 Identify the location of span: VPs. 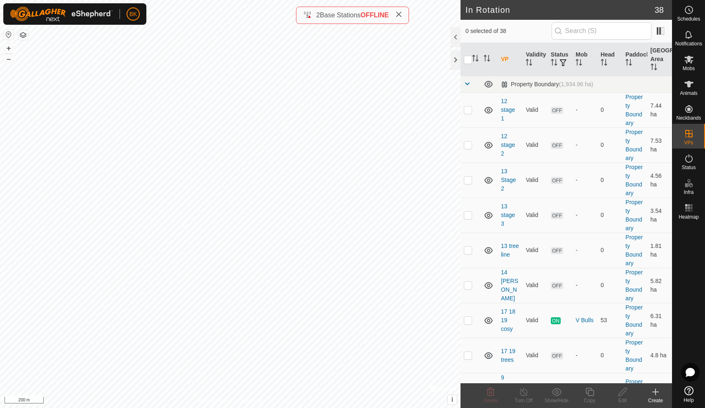
(688, 143).